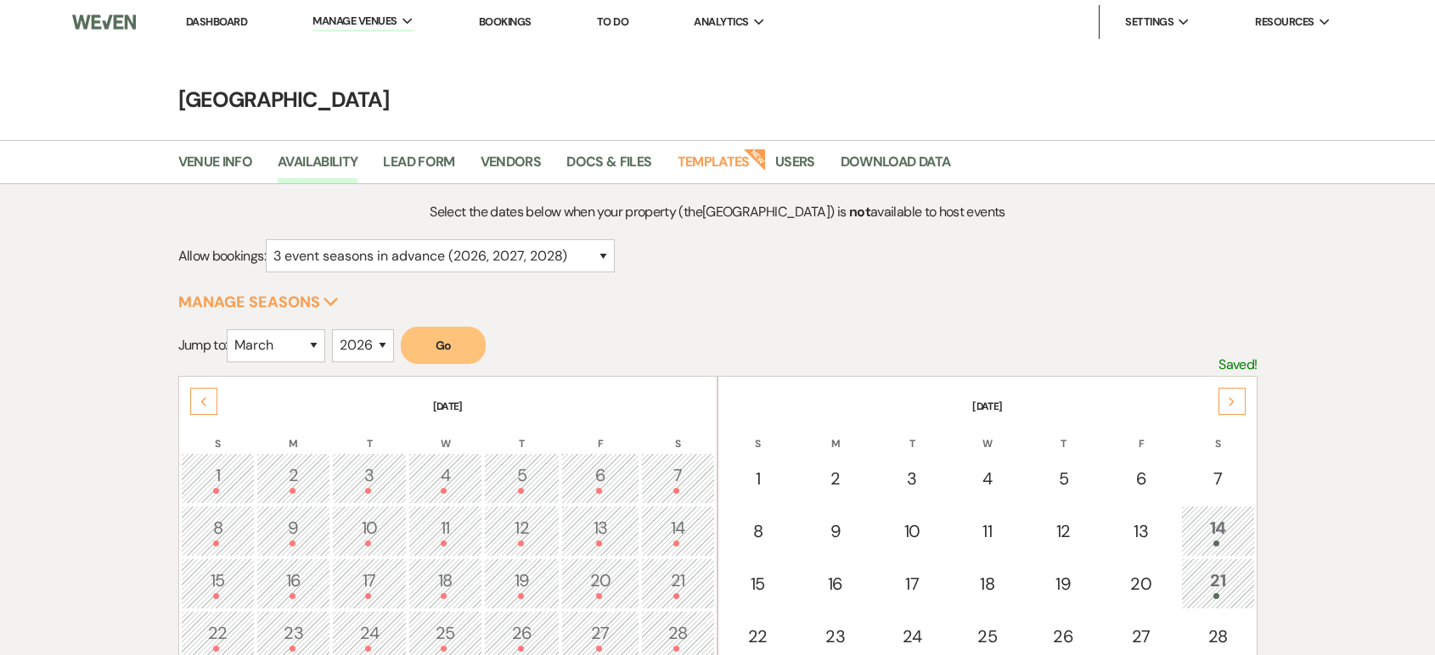 Image resolution: width=1435 pixels, height=655 pixels. Describe the element at coordinates (258, 302) in the screenshot. I see `button: Manage Seasons` at that location.